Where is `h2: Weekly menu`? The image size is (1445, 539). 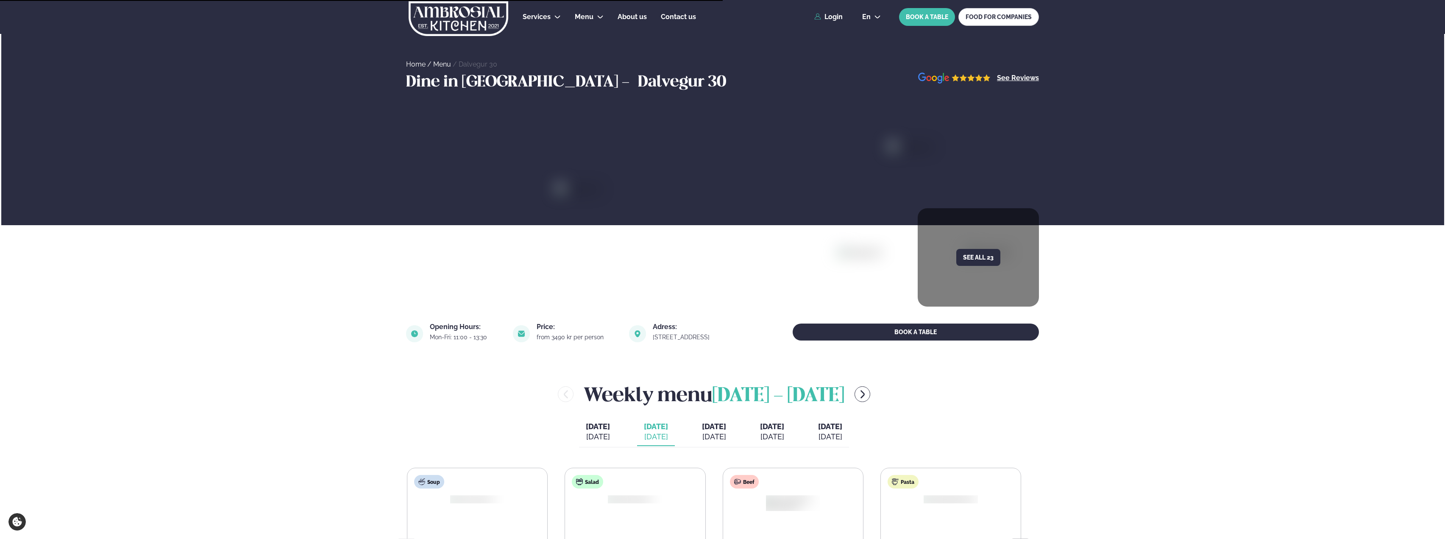
h2: Weekly menu is located at coordinates (714, 394).